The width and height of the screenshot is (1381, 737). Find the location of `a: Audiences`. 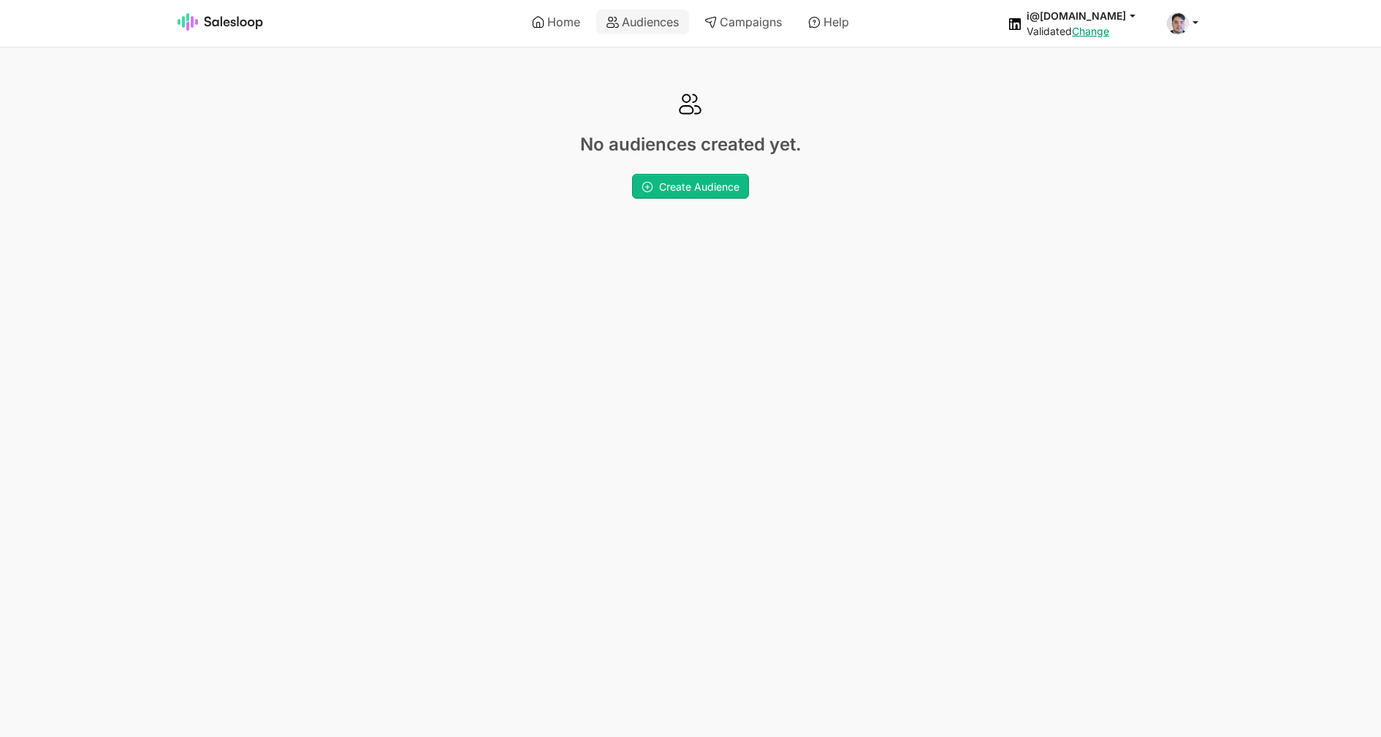

a: Audiences is located at coordinates (642, 22).